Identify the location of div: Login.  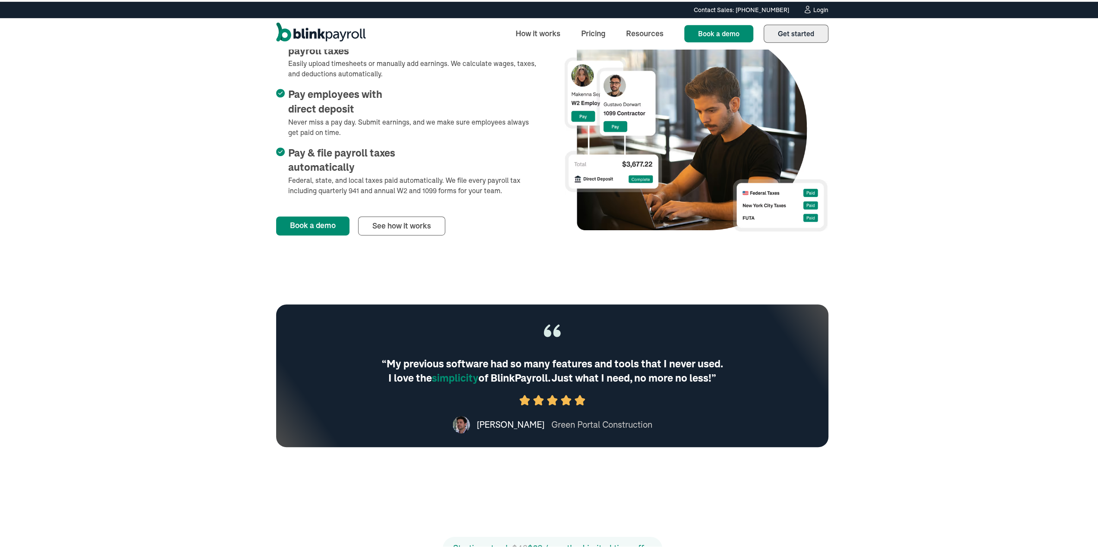
(820, 8).